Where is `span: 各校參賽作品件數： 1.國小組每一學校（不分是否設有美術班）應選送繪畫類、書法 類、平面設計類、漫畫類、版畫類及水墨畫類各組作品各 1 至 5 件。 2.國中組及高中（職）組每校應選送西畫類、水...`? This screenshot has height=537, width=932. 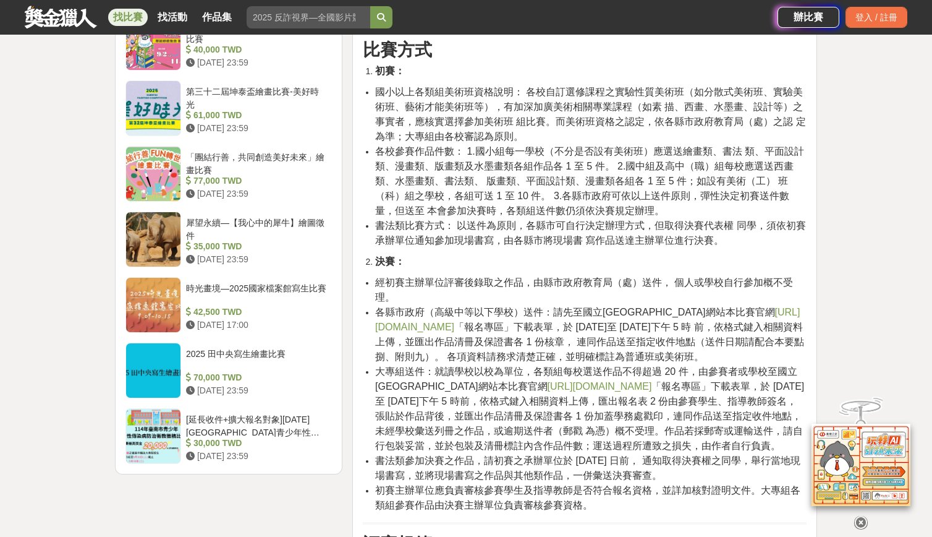 span: 各校參賽作品件數： 1.國小組每一學校（不分是否設有美術班）應選送繪畫類、書法 類、平面設計類、漫畫類、版畫類及水墨畫類各組作品各 1 至 5 件。 2.國中組及高中（職）組每校應選送西畫類、水... is located at coordinates (590, 181).